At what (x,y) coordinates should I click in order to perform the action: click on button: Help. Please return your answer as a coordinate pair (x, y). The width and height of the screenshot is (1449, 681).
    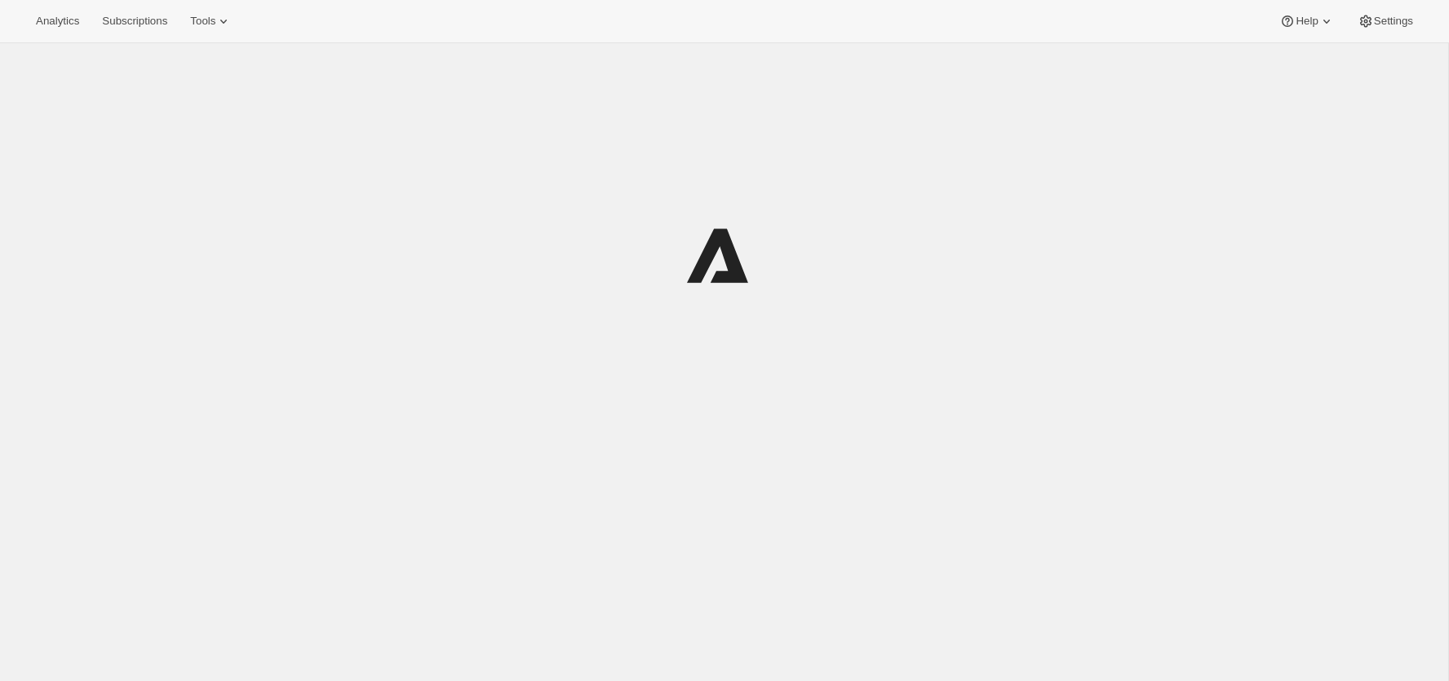
    Looking at the image, I should click on (1306, 21).